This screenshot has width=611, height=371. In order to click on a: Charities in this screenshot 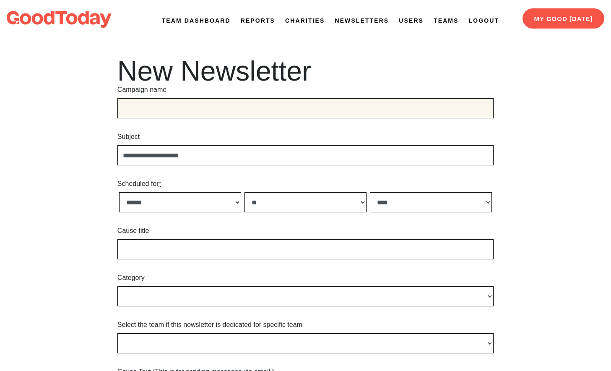, I will do `click(305, 21)`.